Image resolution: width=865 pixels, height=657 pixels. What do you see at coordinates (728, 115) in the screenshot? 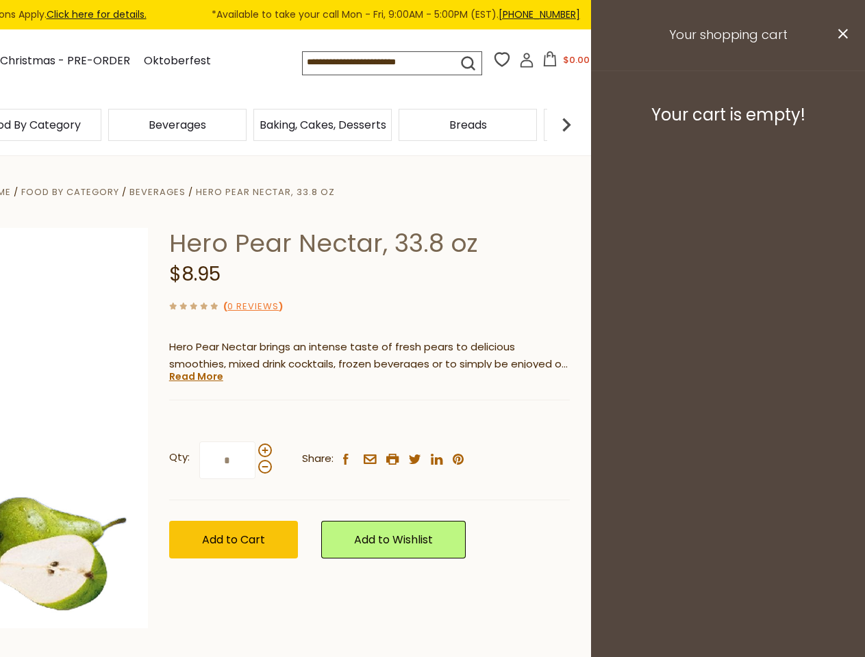
I see `h3: Your cart is empty!` at bounding box center [728, 115].